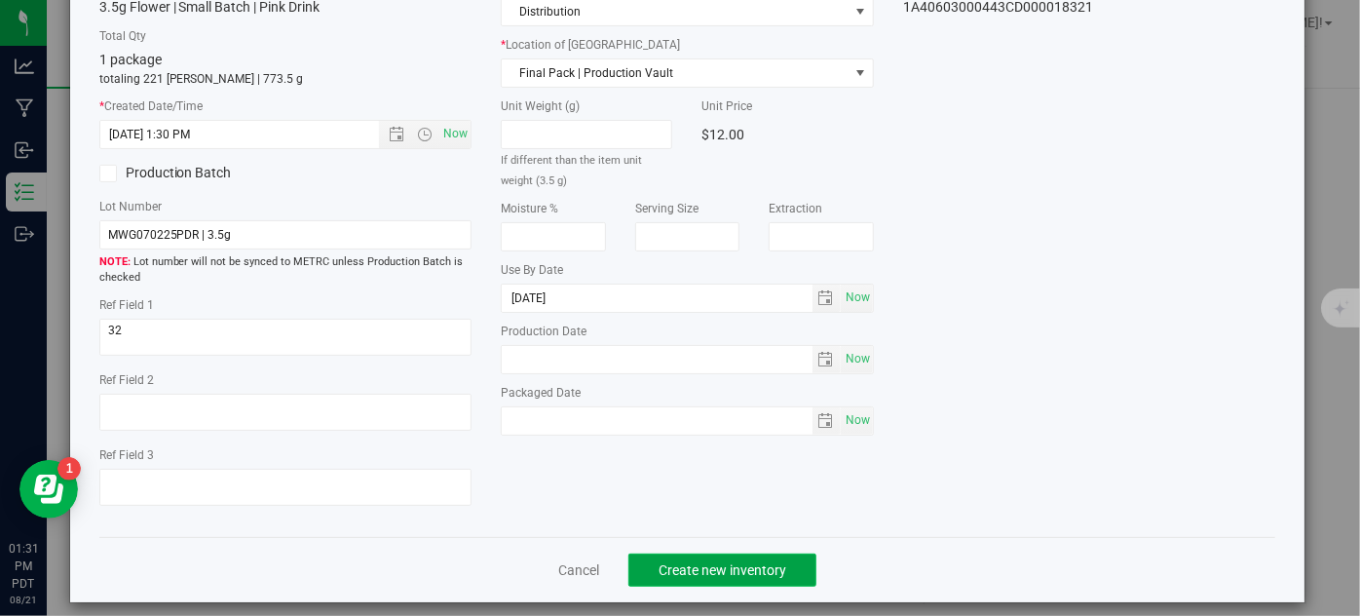  What do you see at coordinates (571, 170) in the screenshot?
I see `small: If different than the item unit weight (3.5 g)` at bounding box center [571, 170].